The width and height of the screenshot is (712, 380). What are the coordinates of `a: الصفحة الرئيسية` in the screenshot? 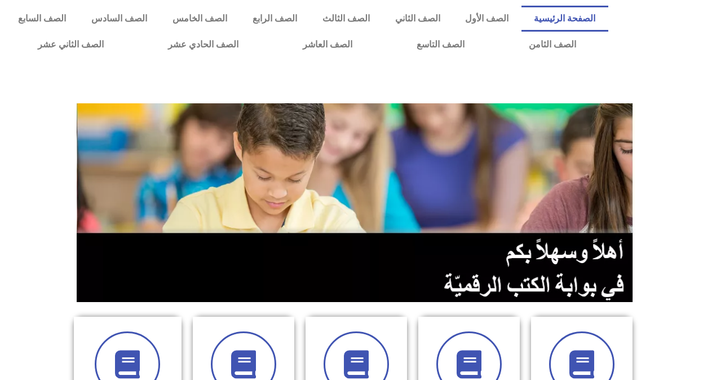 It's located at (565, 19).